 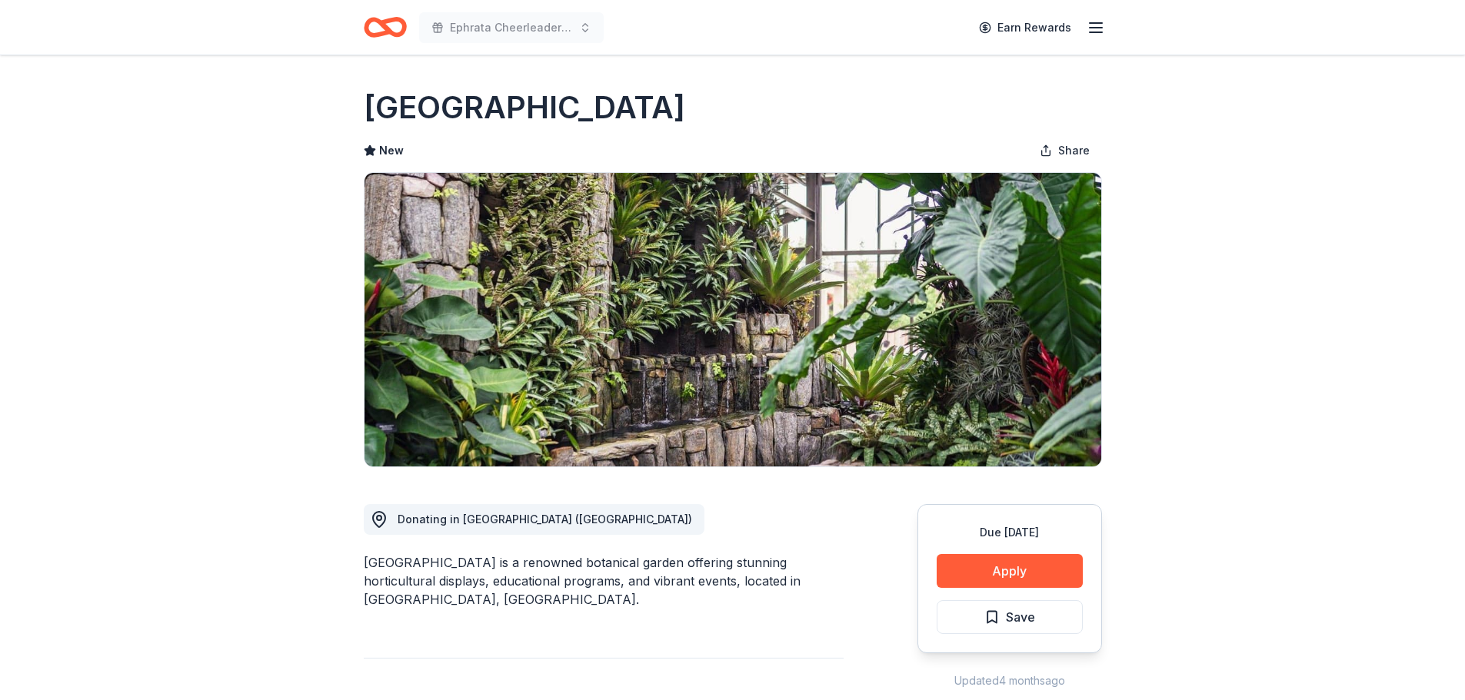 What do you see at coordinates (1064, 151) in the screenshot?
I see `button: Share` at bounding box center [1064, 151].